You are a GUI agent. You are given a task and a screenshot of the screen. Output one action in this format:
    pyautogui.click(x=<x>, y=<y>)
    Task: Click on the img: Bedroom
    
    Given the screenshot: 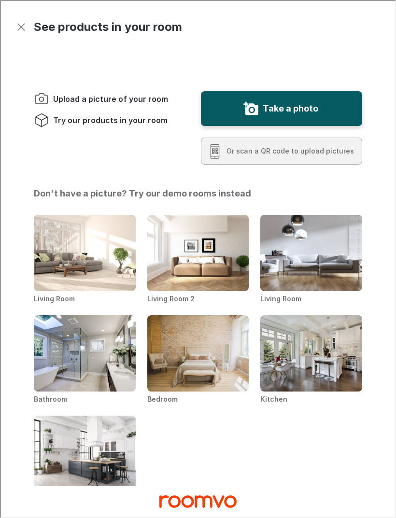 What is the action you would take?
    pyautogui.click(x=198, y=353)
    